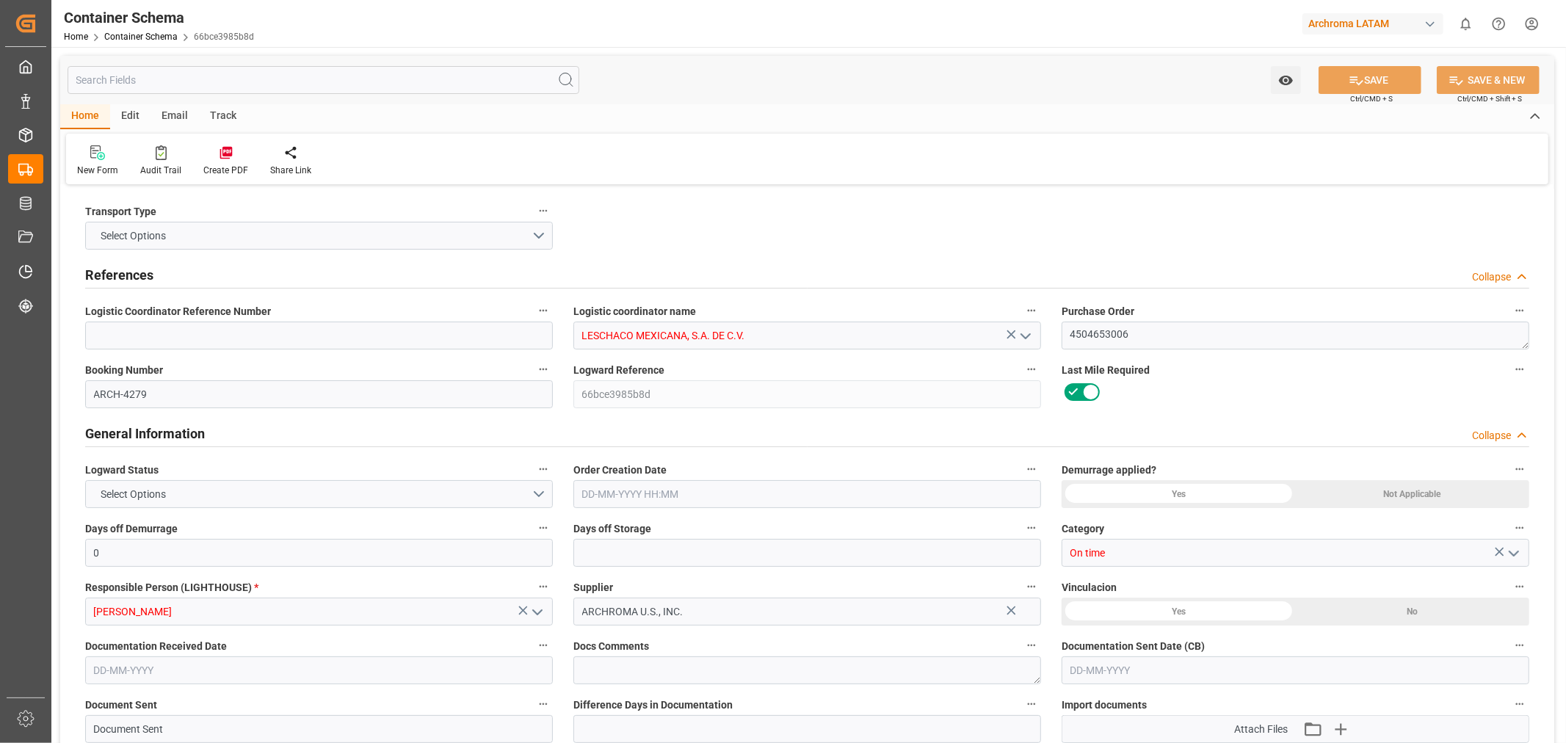 This screenshot has width=1566, height=743. What do you see at coordinates (593, 587) in the screenshot?
I see `span: Supplier` at bounding box center [593, 587].